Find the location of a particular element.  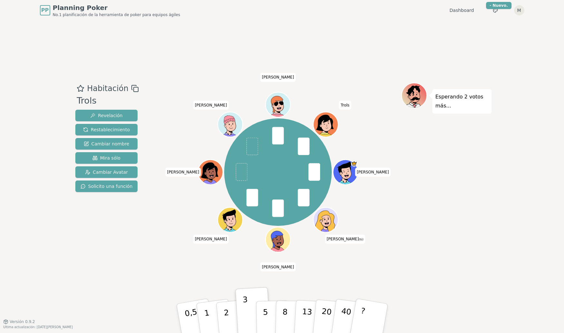

span: Cambiar Avatar is located at coordinates (106, 172).